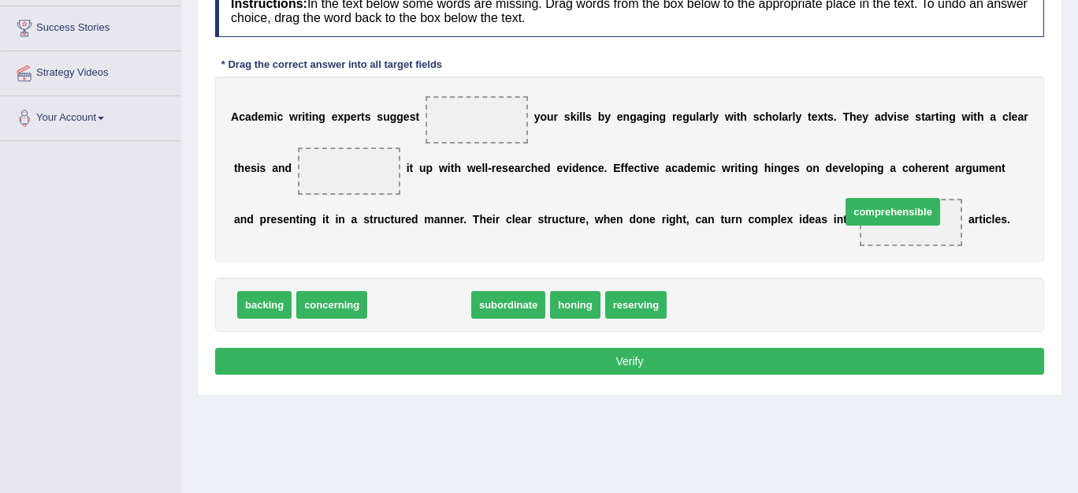  I want to click on span: Drop target, so click(349, 171).